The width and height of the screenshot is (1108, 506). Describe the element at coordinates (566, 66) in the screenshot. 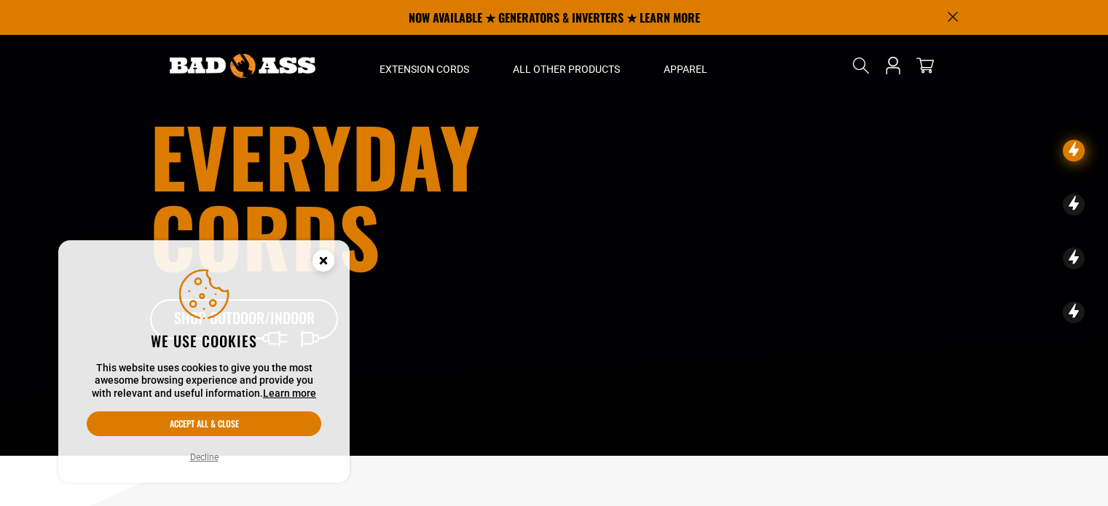

I see `summary: All Other Products` at that location.